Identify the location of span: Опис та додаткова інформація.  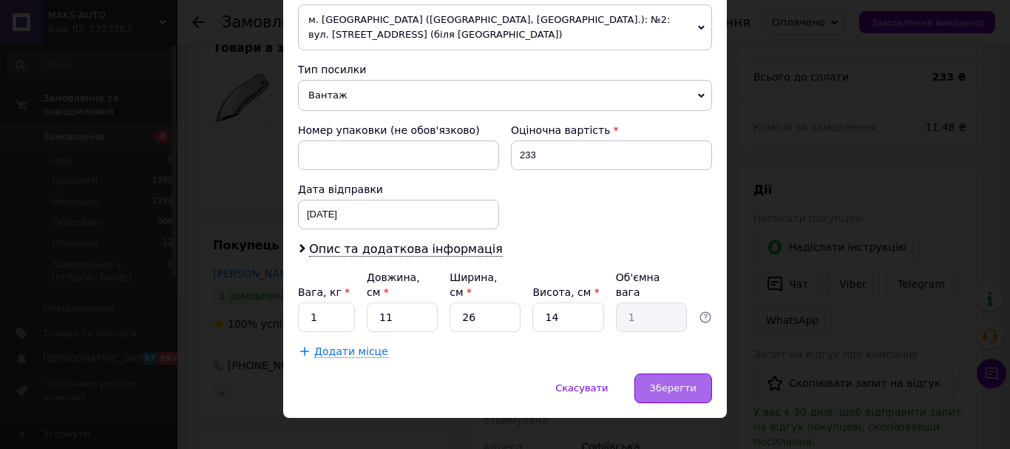
(406, 249).